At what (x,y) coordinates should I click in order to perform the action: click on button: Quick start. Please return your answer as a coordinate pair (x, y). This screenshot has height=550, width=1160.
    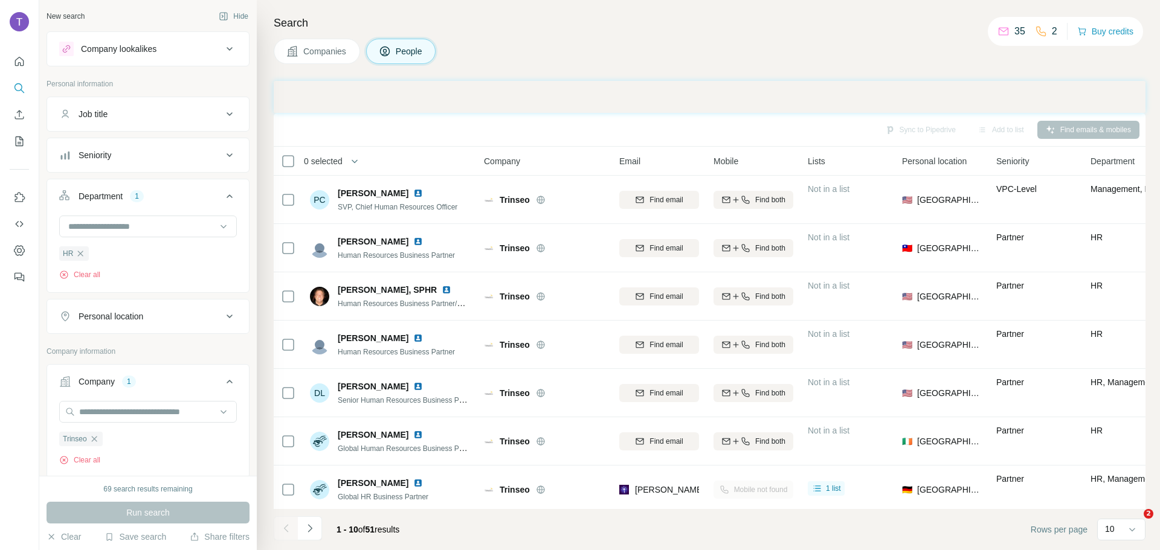
    Looking at the image, I should click on (19, 62).